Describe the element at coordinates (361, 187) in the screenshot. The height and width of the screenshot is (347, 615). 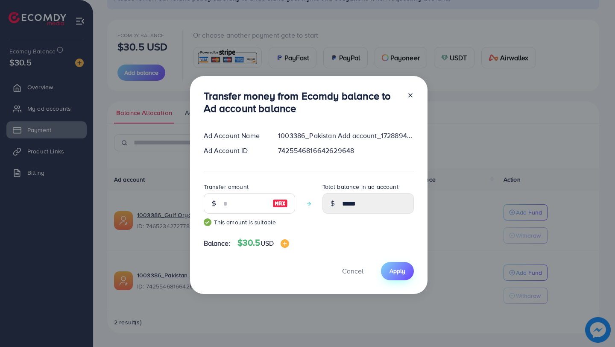
I see `label: Total balance in ad account` at that location.